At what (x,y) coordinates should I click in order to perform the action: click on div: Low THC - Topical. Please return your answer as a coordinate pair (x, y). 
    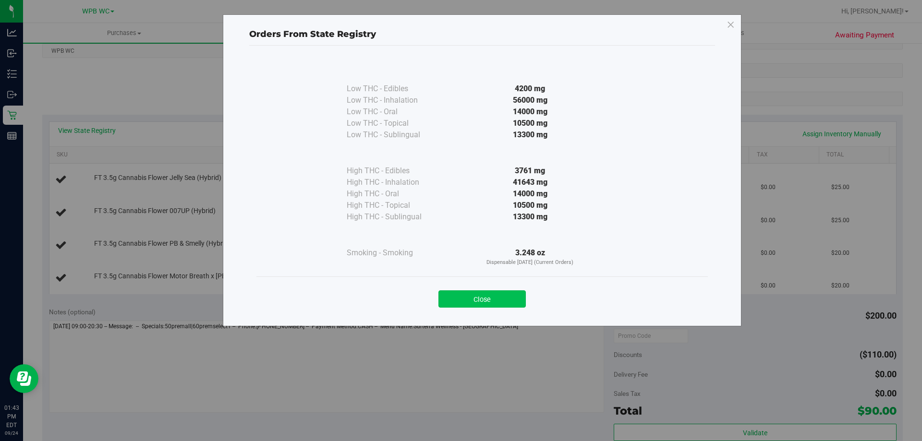
    Looking at the image, I should click on (395, 123).